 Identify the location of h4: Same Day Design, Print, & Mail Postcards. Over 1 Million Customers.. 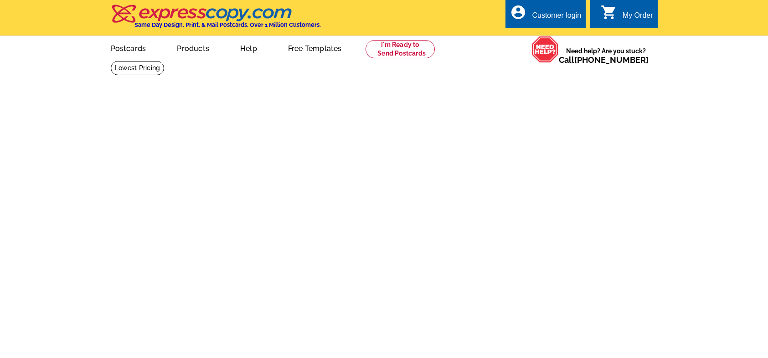
(227, 25).